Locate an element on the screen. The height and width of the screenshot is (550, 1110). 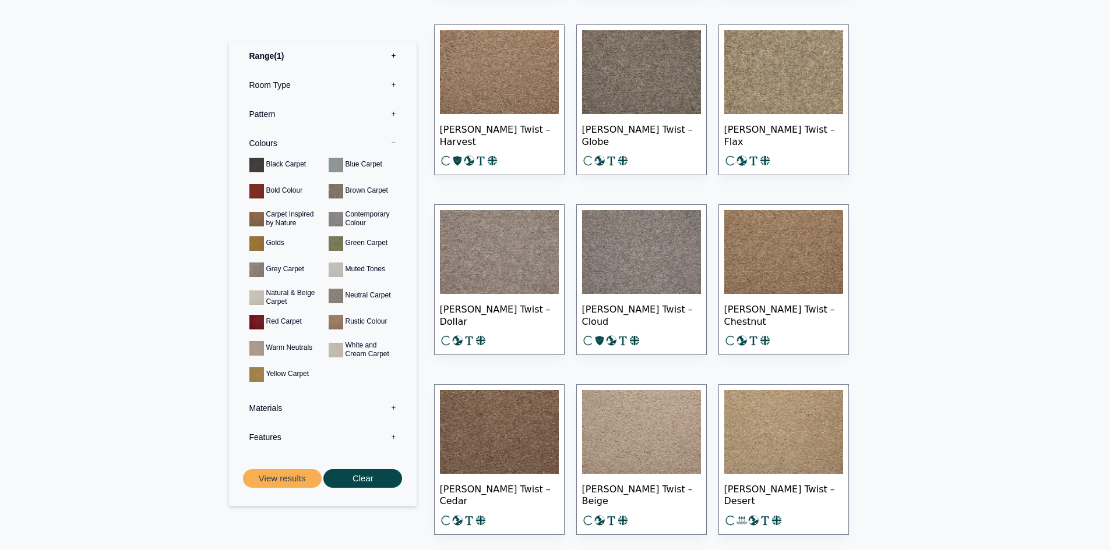
span: 1 is located at coordinates (278, 55).